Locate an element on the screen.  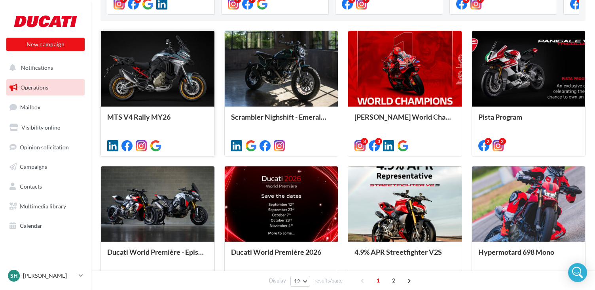
span: 2 is located at coordinates (394, 280).